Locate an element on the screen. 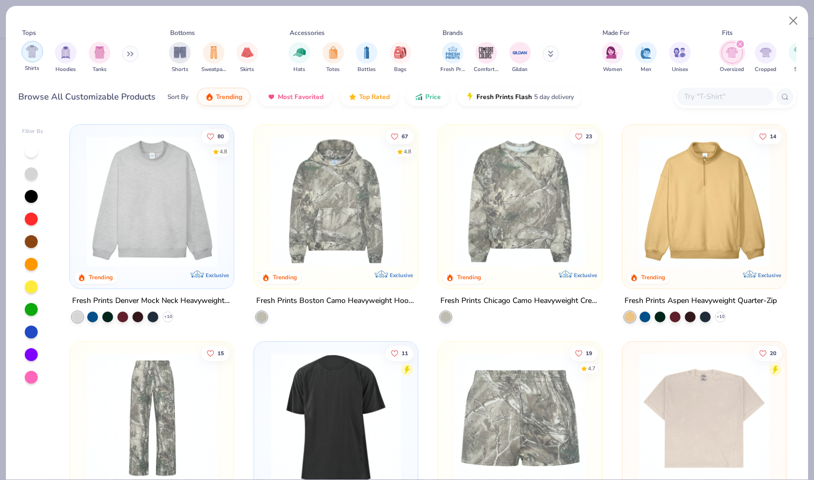 Image resolution: width=814 pixels, height=480 pixels. span: 14 is located at coordinates (773, 136).